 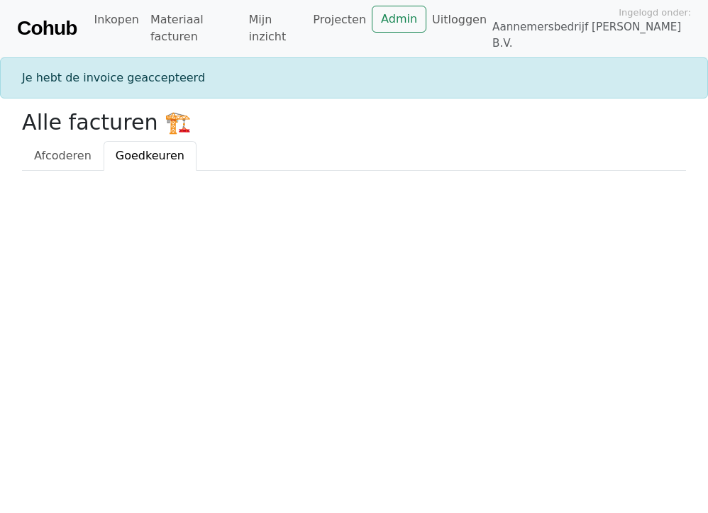 I want to click on div: Je hebt de invoice geaccepteerd, so click(x=354, y=78).